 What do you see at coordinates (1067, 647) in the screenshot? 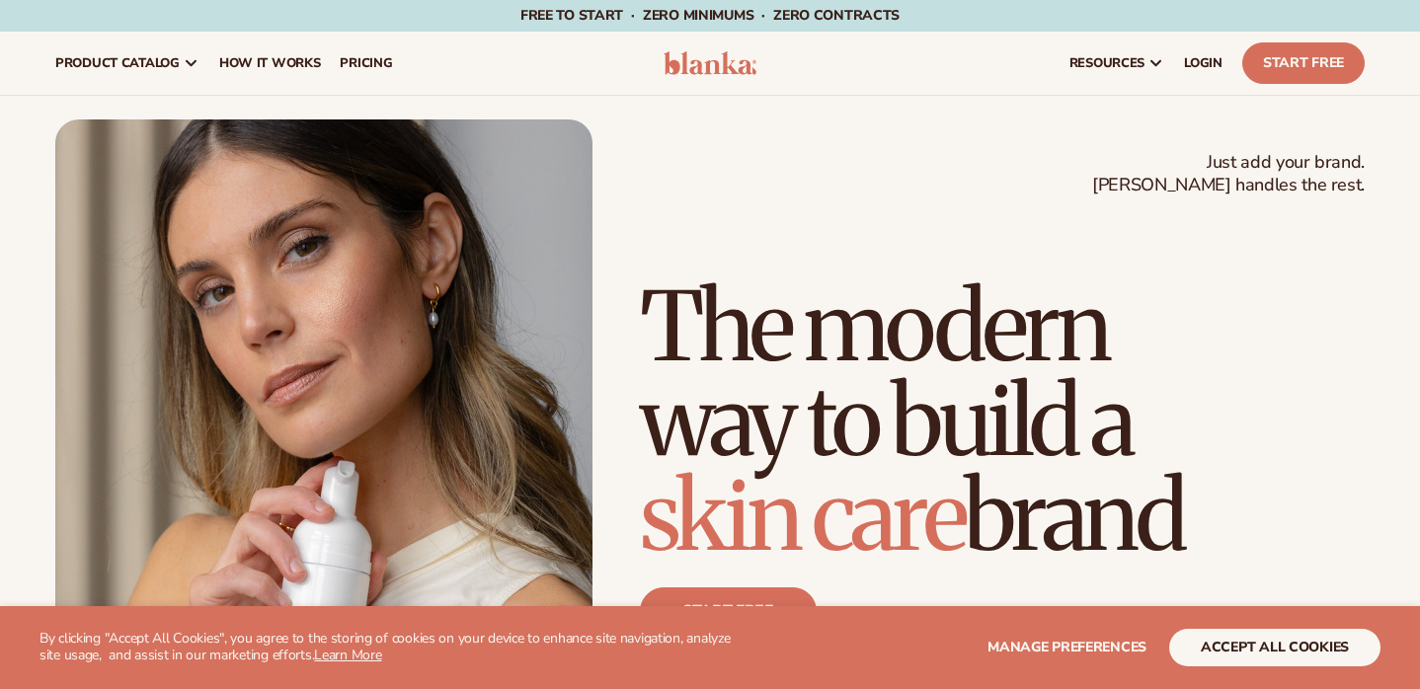
I see `span: Manage preferences` at bounding box center [1067, 647].